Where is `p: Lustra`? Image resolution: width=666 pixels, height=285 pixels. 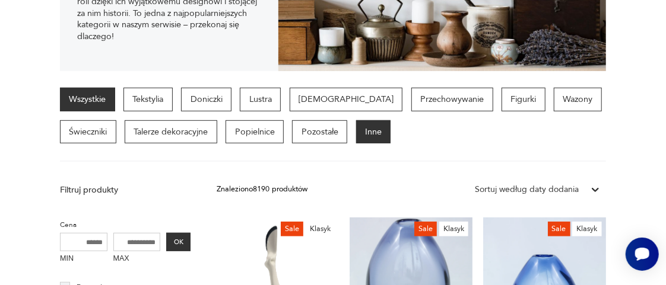 p: Lustra is located at coordinates (260, 100).